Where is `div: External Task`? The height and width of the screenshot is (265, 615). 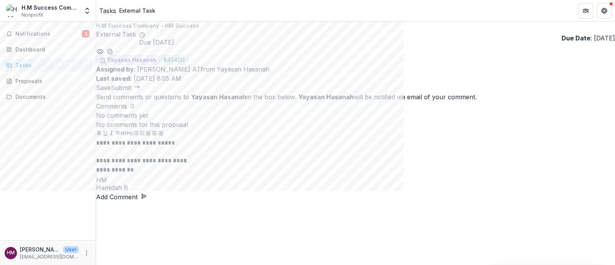
div: External Task is located at coordinates (137, 10).